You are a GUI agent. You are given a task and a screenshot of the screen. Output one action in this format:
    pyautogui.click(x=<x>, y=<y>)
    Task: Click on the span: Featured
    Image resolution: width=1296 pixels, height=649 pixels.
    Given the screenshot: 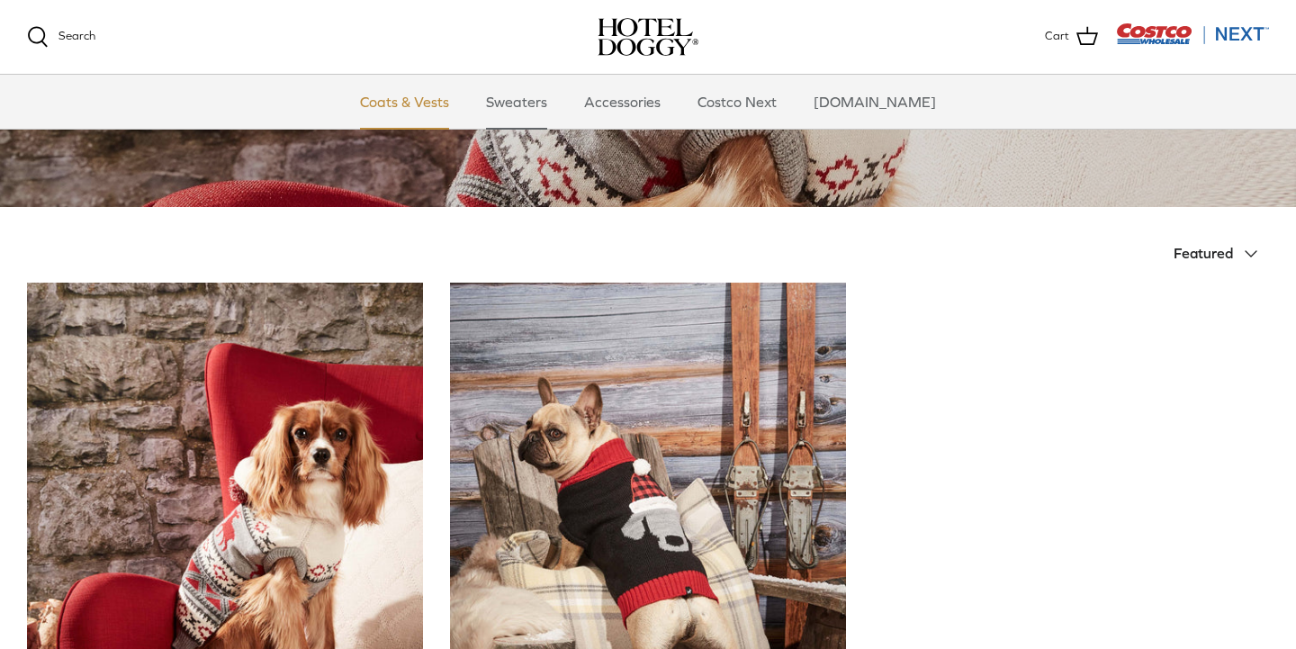 What is the action you would take?
    pyautogui.click(x=1203, y=253)
    